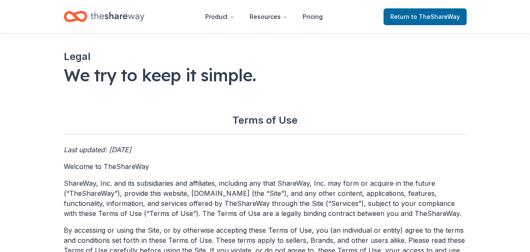 The width and height of the screenshot is (530, 252). I want to click on button: Product, so click(220, 17).